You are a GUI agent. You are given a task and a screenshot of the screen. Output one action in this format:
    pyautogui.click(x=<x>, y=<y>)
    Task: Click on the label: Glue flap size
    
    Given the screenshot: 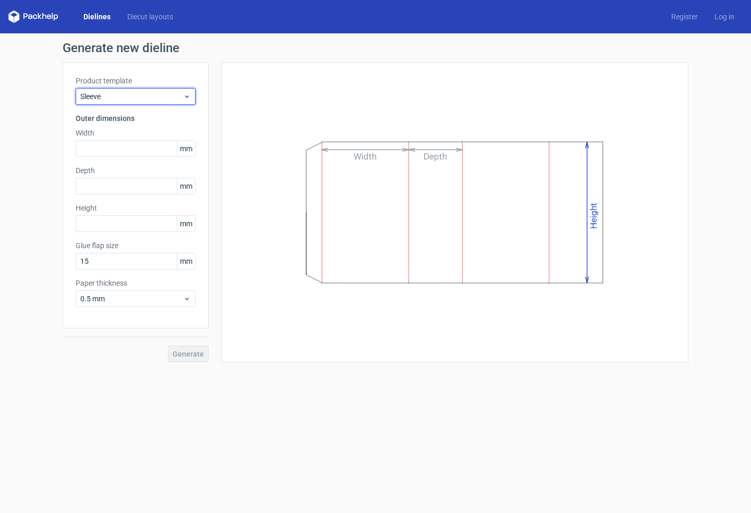 What is the action you would take?
    pyautogui.click(x=136, y=246)
    